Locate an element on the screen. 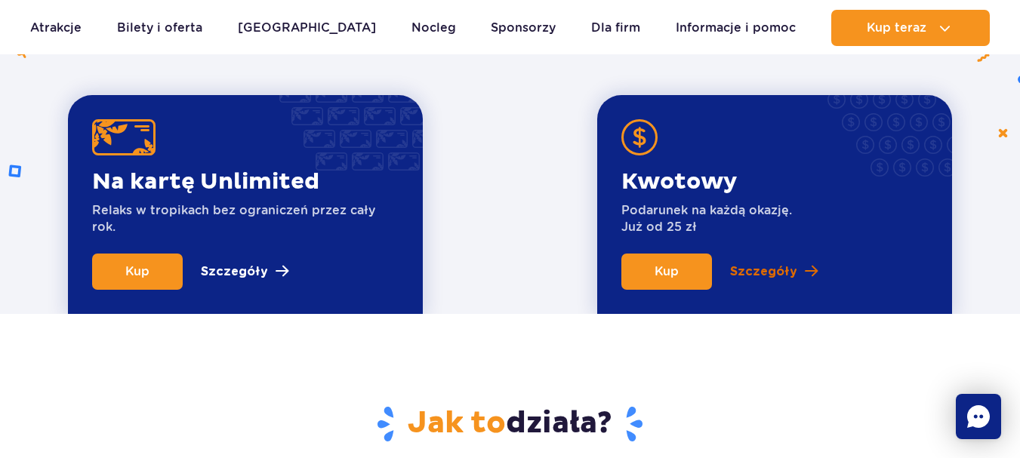  a: Sponsorzy is located at coordinates (523, 28).